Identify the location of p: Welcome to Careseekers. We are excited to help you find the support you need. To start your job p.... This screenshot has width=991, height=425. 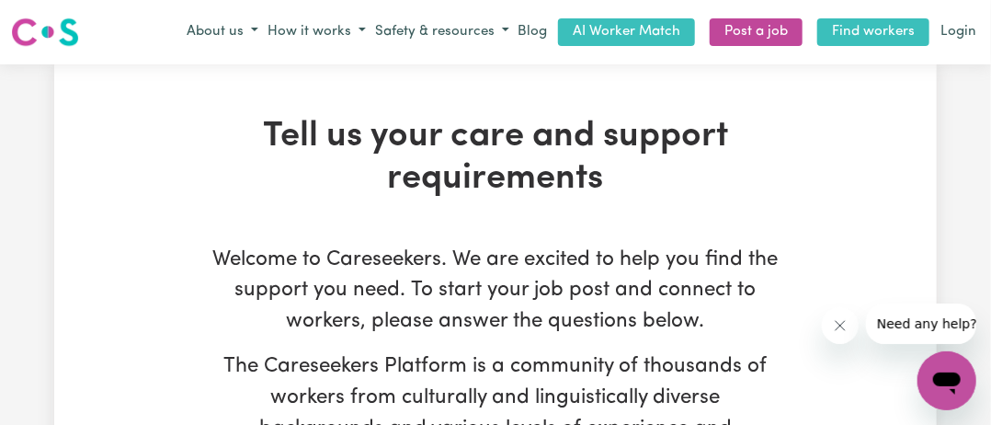
(496, 291).